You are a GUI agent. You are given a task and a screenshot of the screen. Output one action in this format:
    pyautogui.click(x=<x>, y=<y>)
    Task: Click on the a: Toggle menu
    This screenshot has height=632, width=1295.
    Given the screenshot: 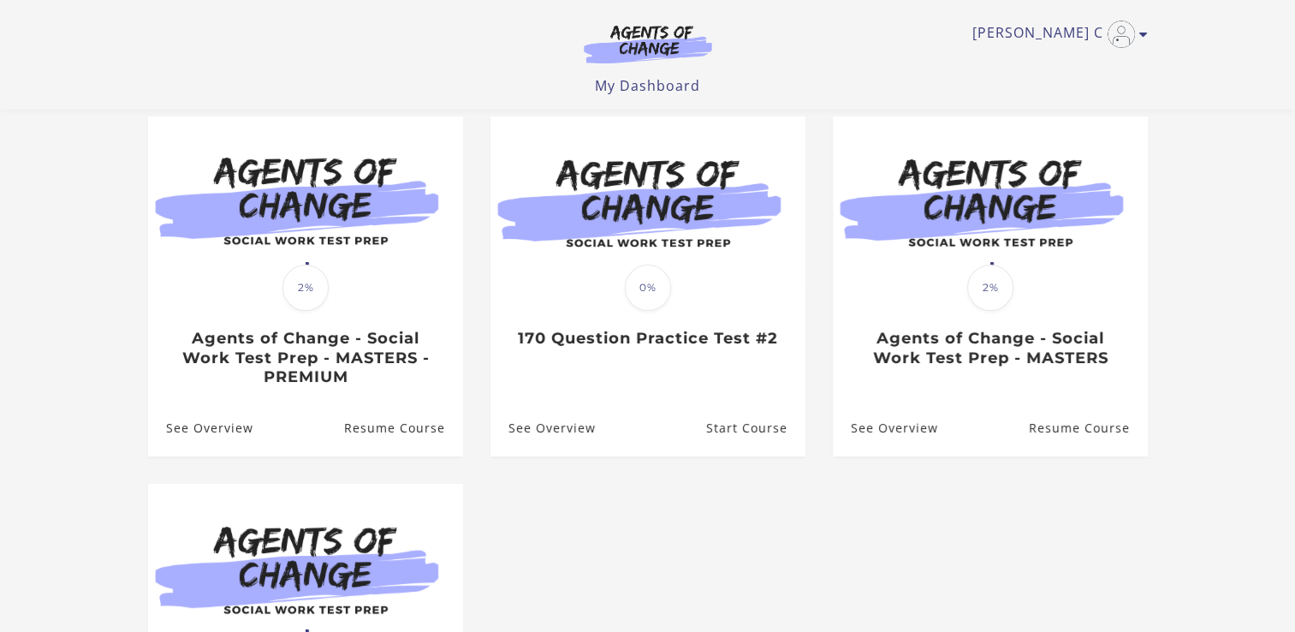 What is the action you would take?
    pyautogui.click(x=1055, y=34)
    